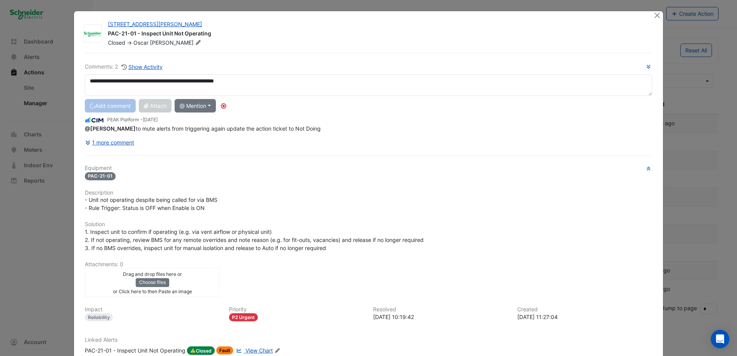  Describe the element at coordinates (110, 128) in the screenshot. I see `span: oscar.yuan@se.com [Schneider Electric]` at that location.